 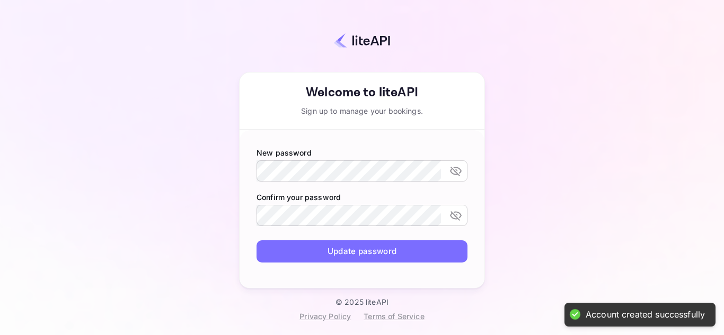 I want to click on div: Privacy Policy, so click(x=325, y=316).